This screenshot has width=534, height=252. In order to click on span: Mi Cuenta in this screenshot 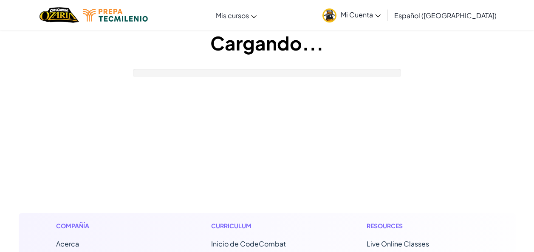, I will do `click(361, 14)`.